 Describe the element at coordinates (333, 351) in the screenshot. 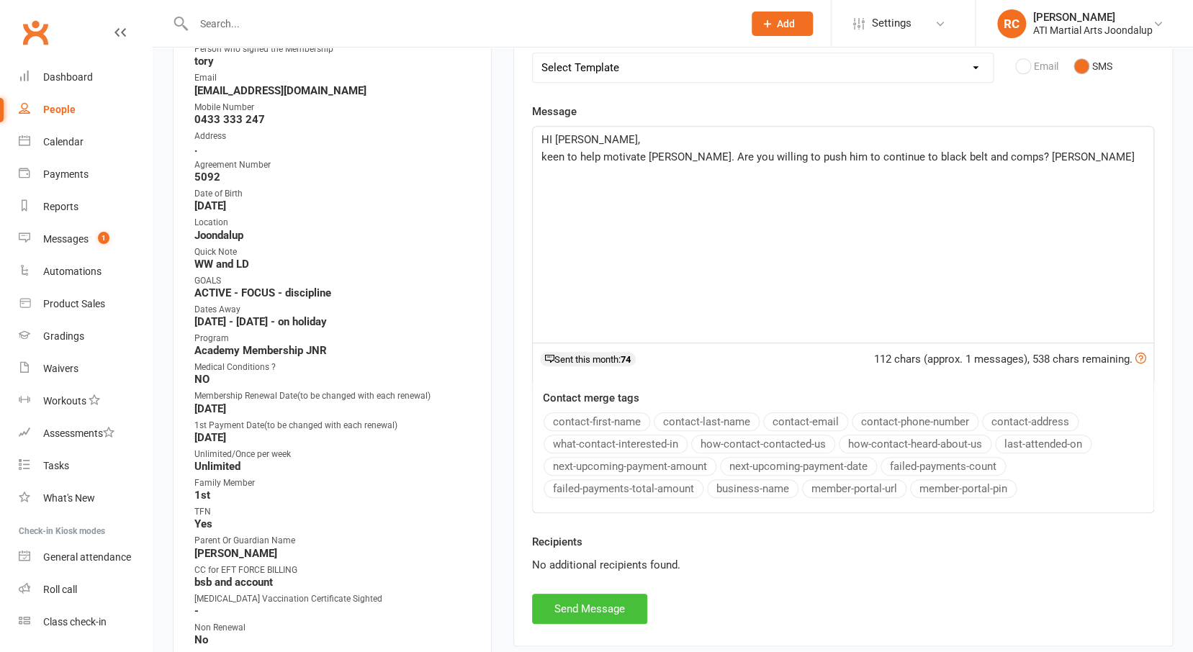

I see `strong: Academy Membership JNR` at that location.